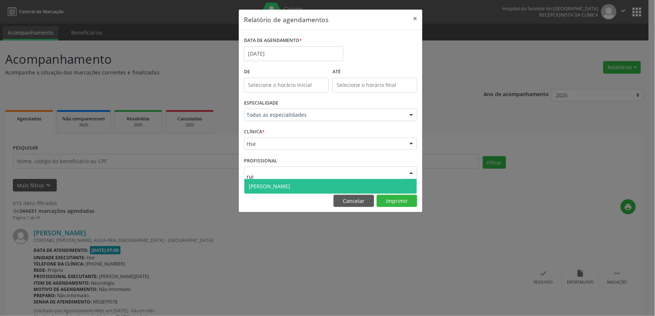 This screenshot has width=655, height=316. I want to click on span: Todas as especialidades, so click(325, 115).